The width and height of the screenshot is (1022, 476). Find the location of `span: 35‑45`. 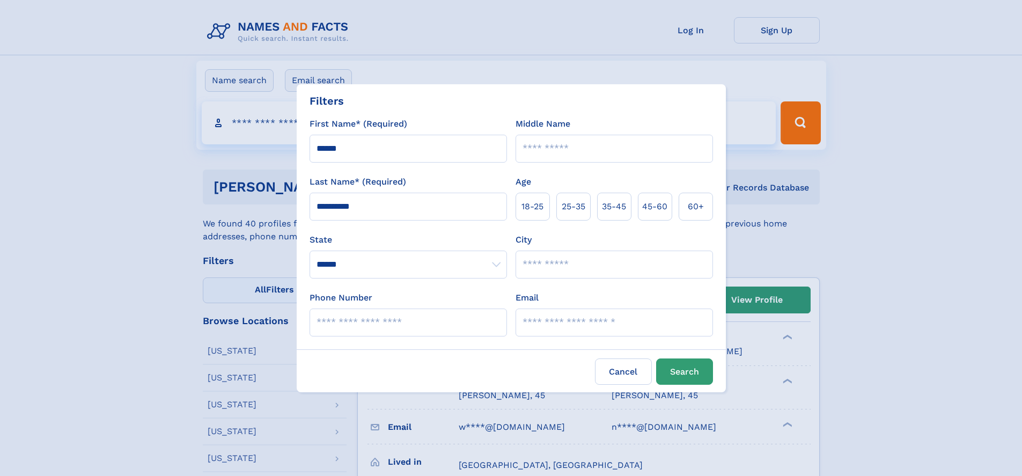

span: 35‑45 is located at coordinates (614, 207).